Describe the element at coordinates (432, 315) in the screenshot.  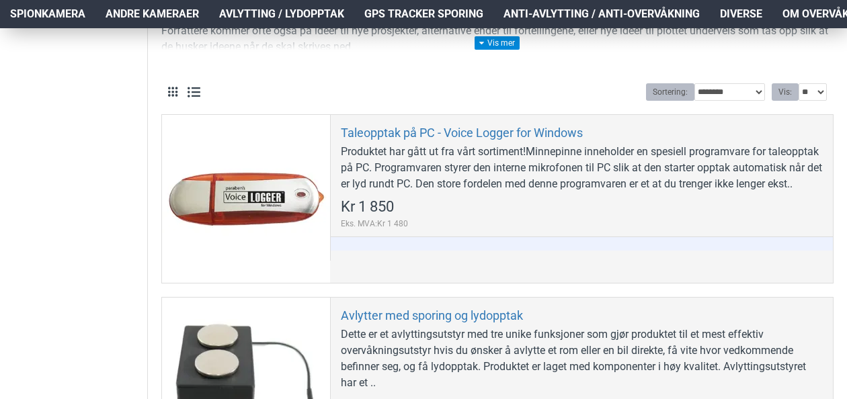
I see `a: Avlytter med sporing og lydopptak` at that location.